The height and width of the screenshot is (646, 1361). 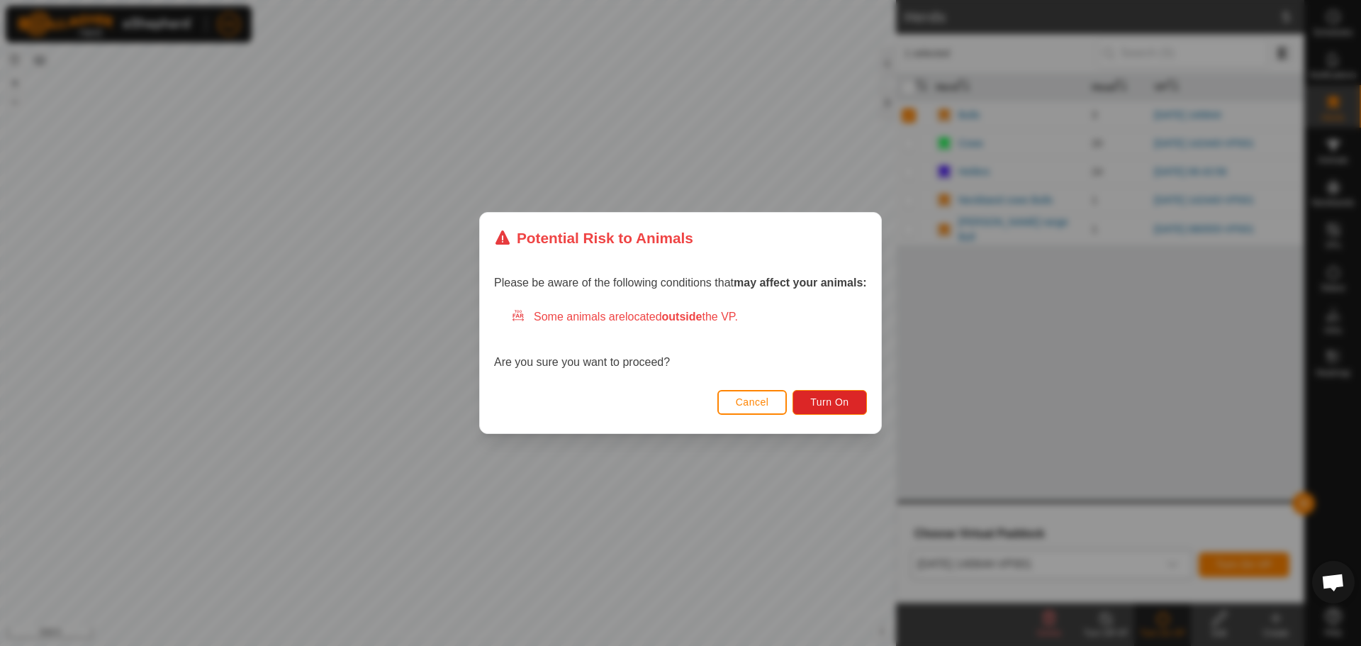 I want to click on span: Please be aware of the following conditions that, so click(x=681, y=282).